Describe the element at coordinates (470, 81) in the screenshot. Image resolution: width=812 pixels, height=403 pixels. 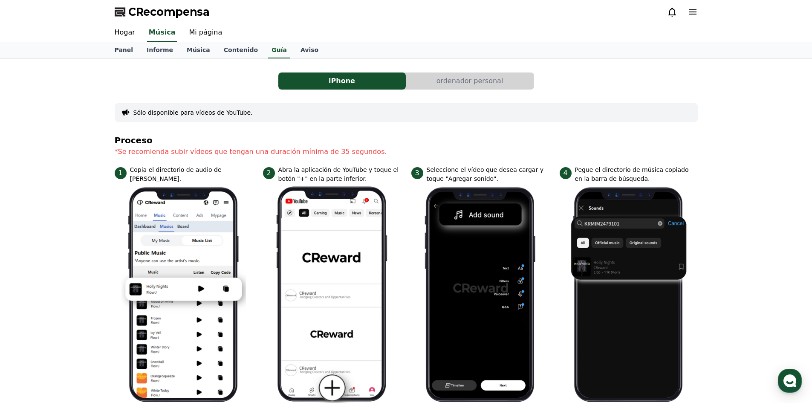
I see `a: ordenador personal` at that location.